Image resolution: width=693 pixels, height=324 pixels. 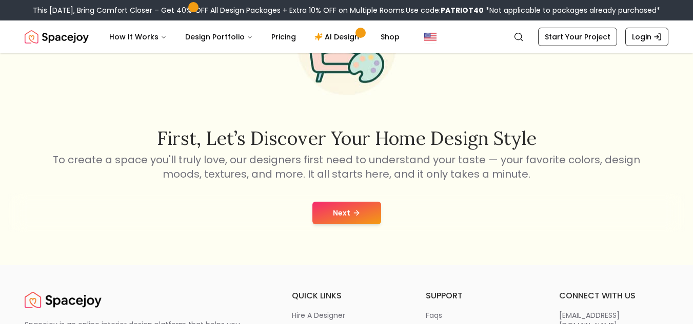 What do you see at coordinates (434, 316) in the screenshot?
I see `p: faqs` at bounding box center [434, 316].